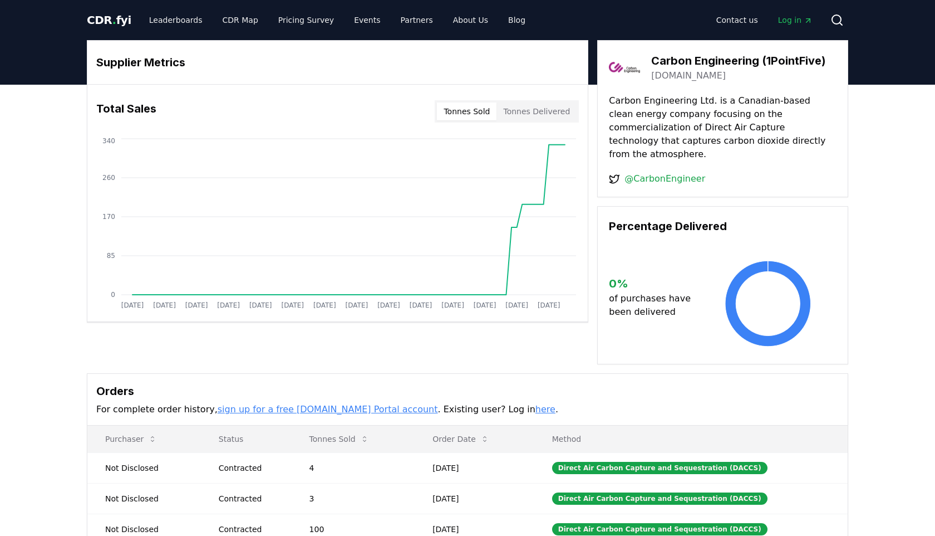  I want to click on p: Carbon Engineering Ltd. is a Canadian-based clean energy company focusing on the commercializatio..., so click(723, 127).